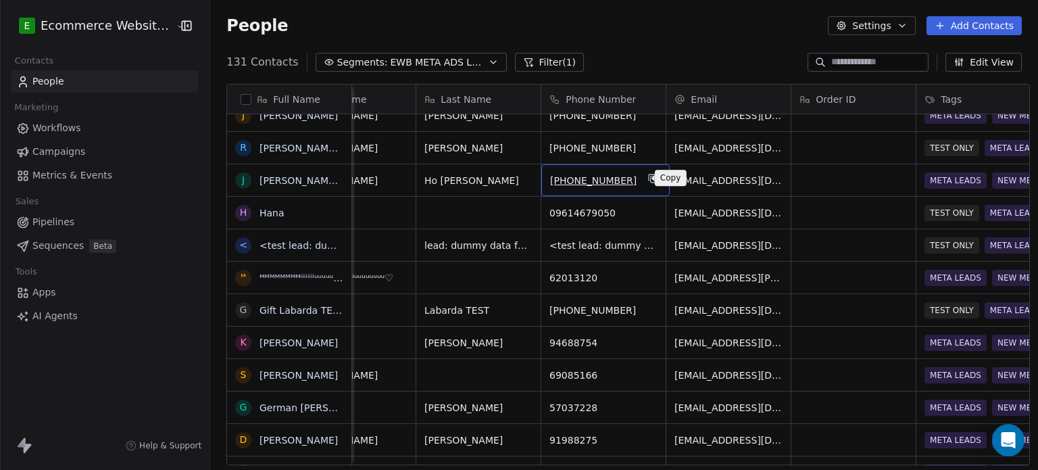 The width and height of the screenshot is (1038, 470). Describe the element at coordinates (105, 128) in the screenshot. I see `a: Workflows` at that location.